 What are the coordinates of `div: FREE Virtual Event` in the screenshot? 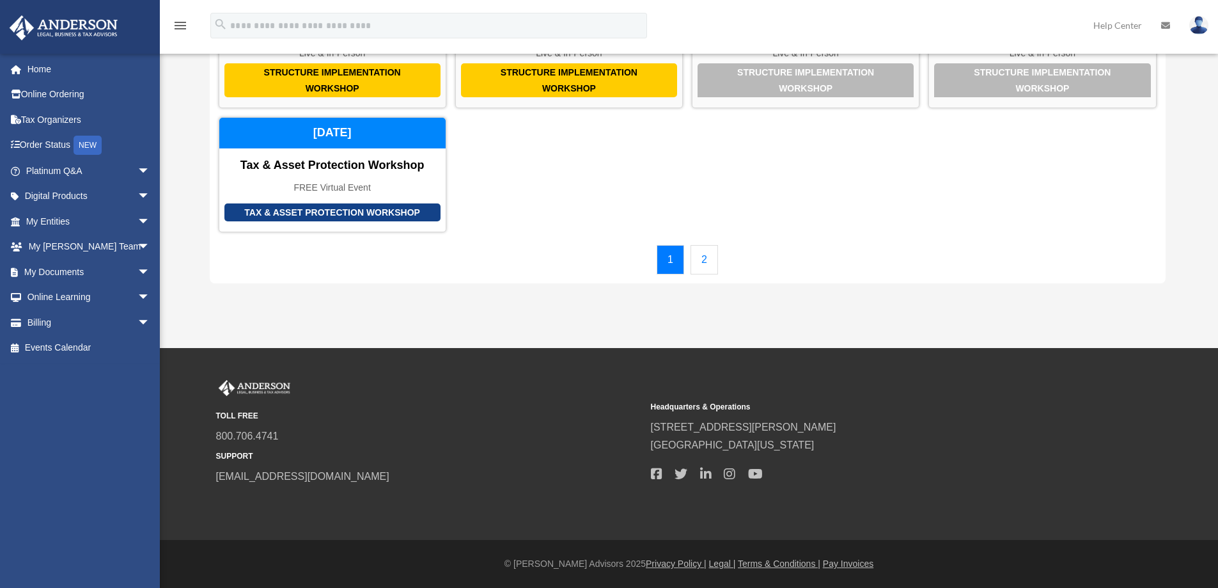 It's located at (332, 187).